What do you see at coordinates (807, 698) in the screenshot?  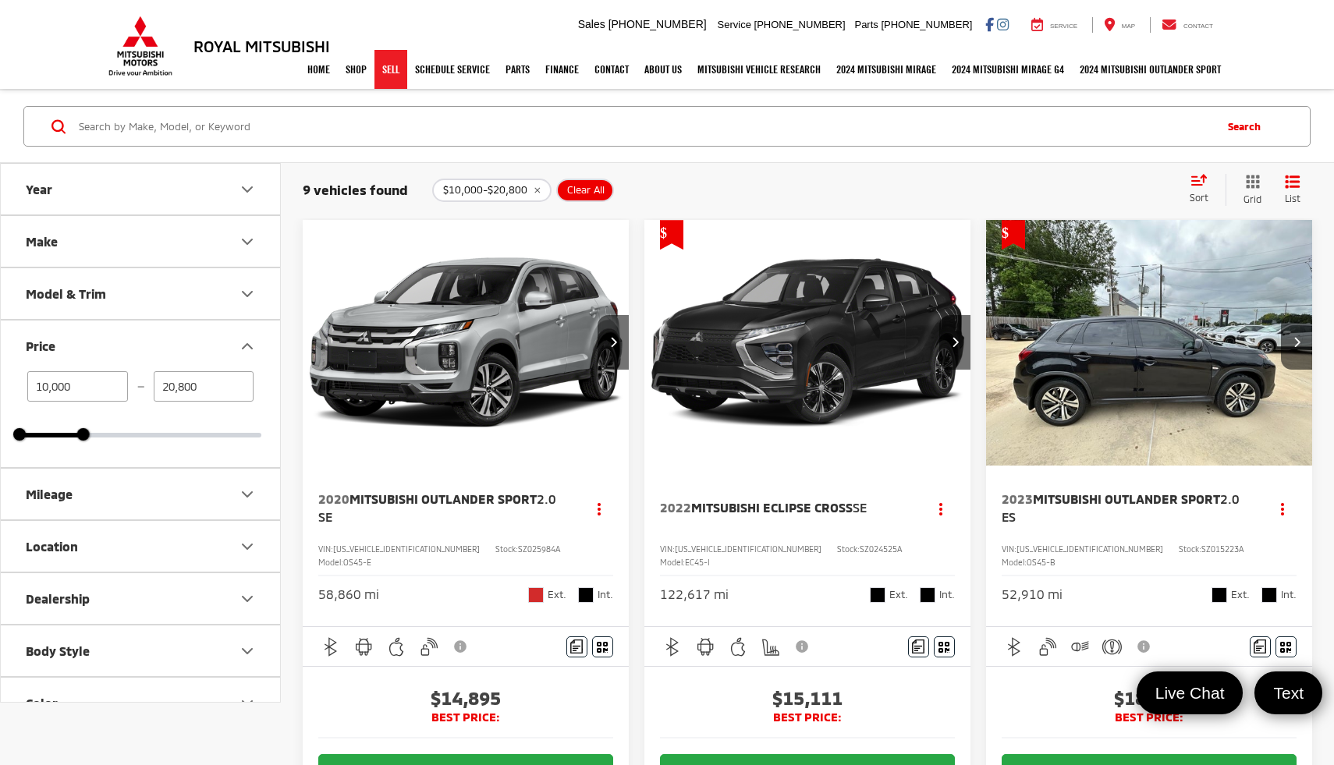 I see `span: $15,111` at bounding box center [807, 698].